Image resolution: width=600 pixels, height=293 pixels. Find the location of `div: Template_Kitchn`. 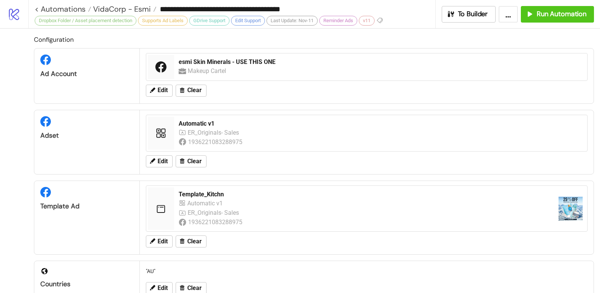

div: Template_Kitchn is located at coordinates (365, 195).